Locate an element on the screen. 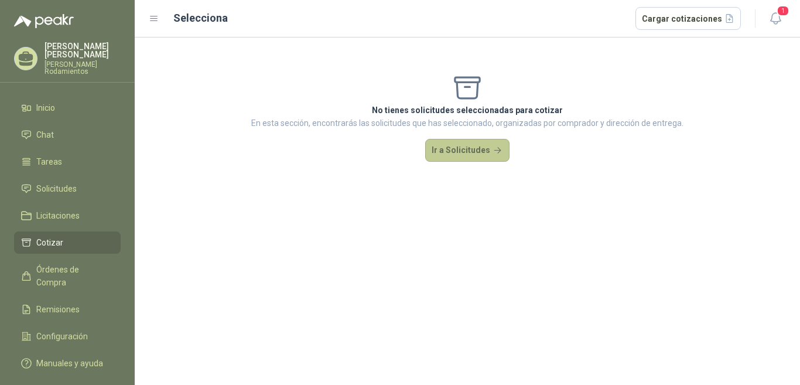 Image resolution: width=800 pixels, height=385 pixels. a: Tareas is located at coordinates (67, 162).